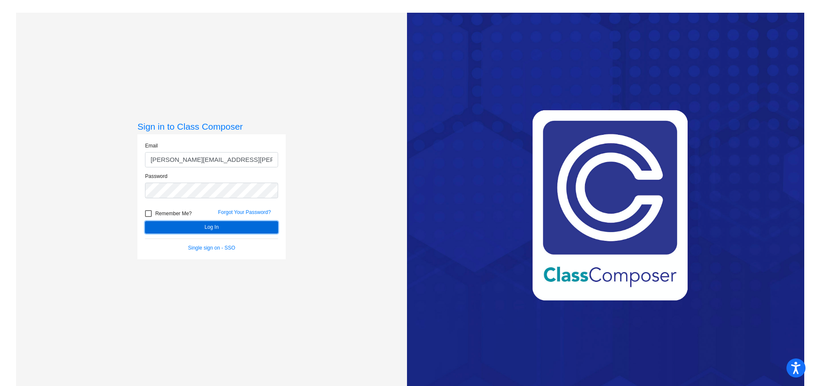 This screenshot has width=814, height=386. I want to click on label: Email, so click(151, 146).